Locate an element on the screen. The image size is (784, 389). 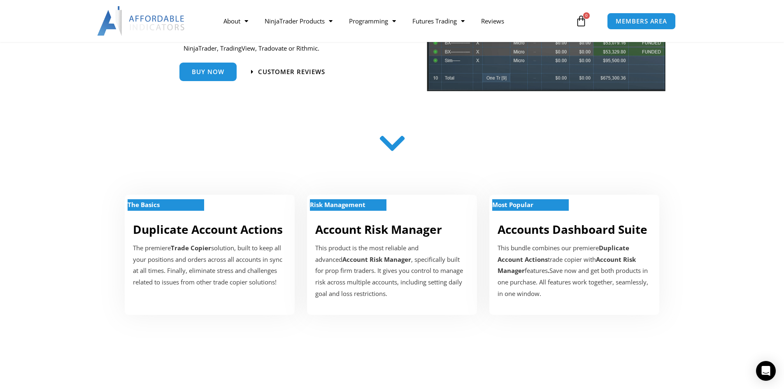
a: MEMBERS AREA is located at coordinates (642, 21).